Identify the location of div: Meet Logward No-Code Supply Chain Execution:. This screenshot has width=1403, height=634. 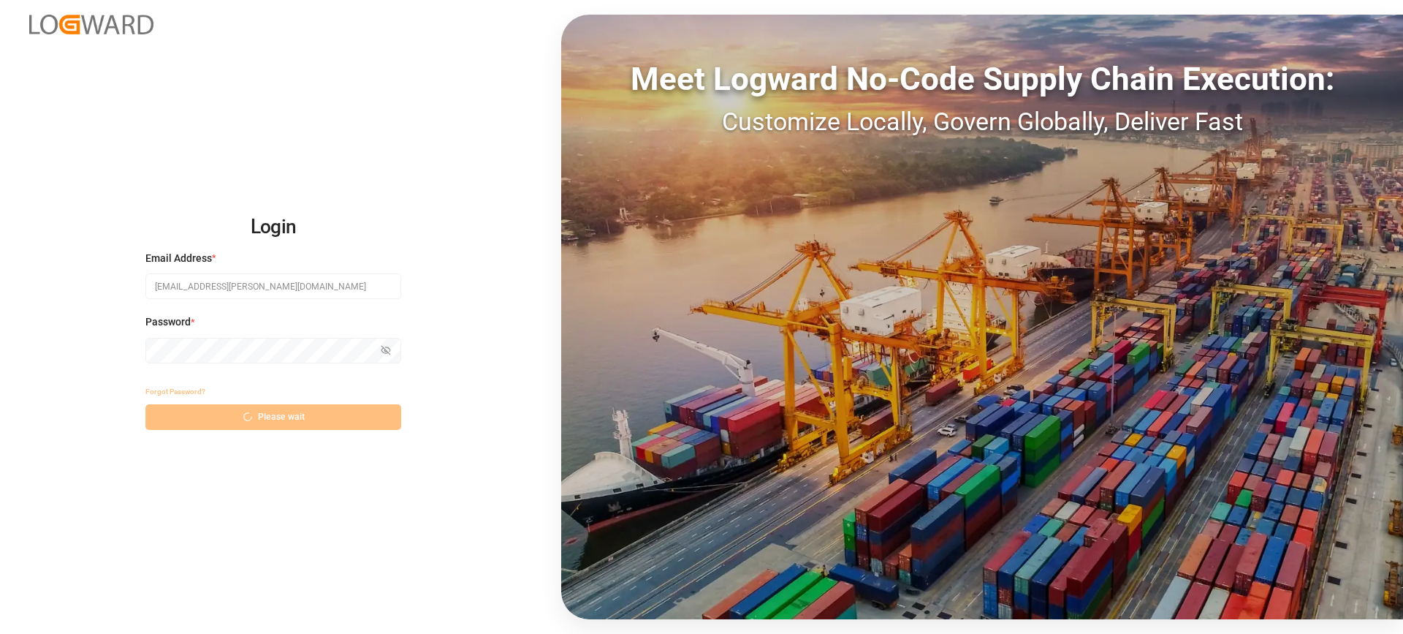
(982, 79).